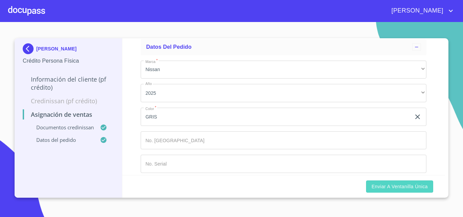 Image resolution: width=463 pixels, height=217 pixels. What do you see at coordinates (29, 49) in the screenshot?
I see `img: Docupass spot blue` at bounding box center [29, 49].